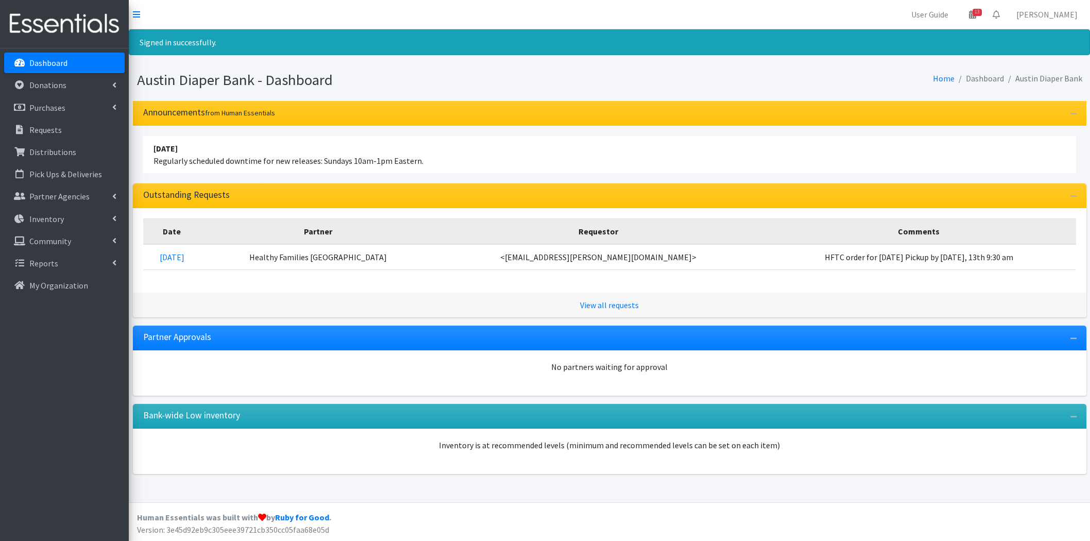 This screenshot has height=541, width=1090. Describe the element at coordinates (64, 63) in the screenshot. I see `a: Dashboard` at that location.